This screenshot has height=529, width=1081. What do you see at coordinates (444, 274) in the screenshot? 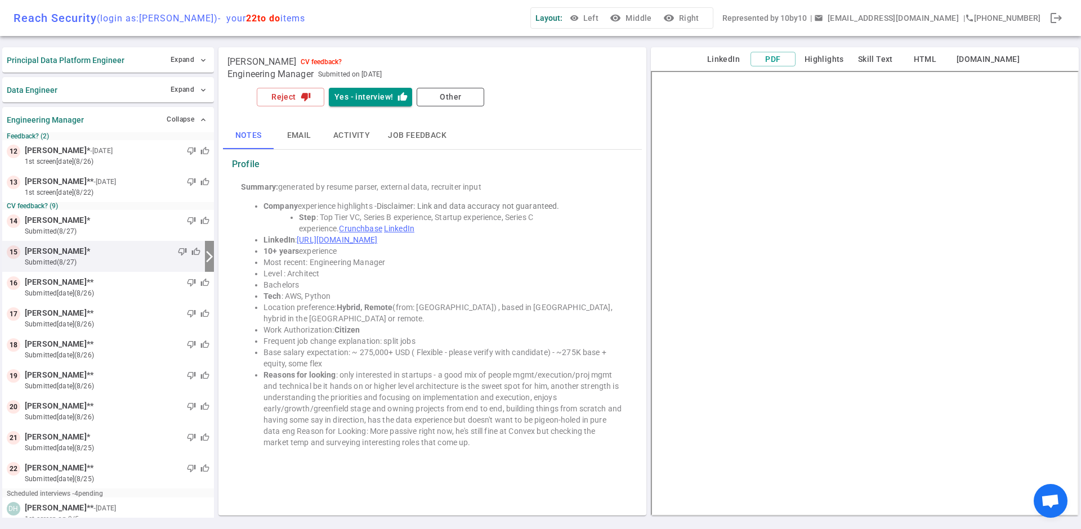
I see `li: Level : Architect` at bounding box center [444, 274].